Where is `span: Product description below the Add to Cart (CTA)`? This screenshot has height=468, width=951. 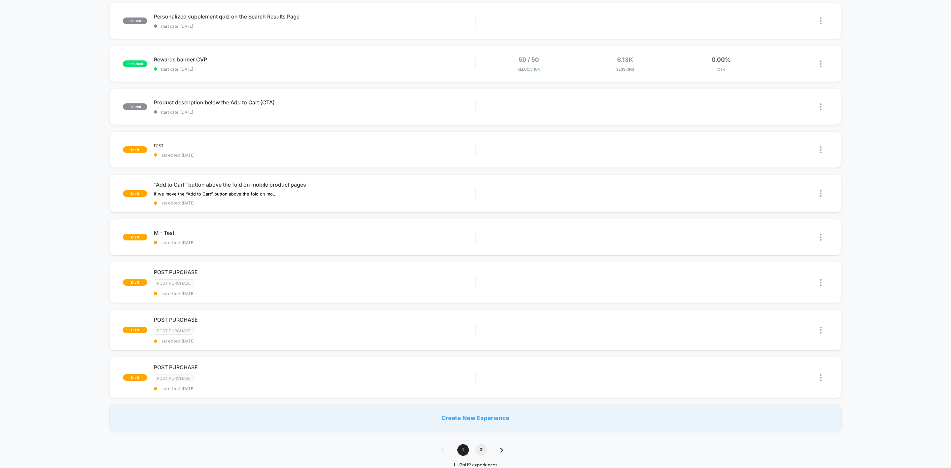 span: Product description below the Add to Cart (CTA) is located at coordinates (314, 102).